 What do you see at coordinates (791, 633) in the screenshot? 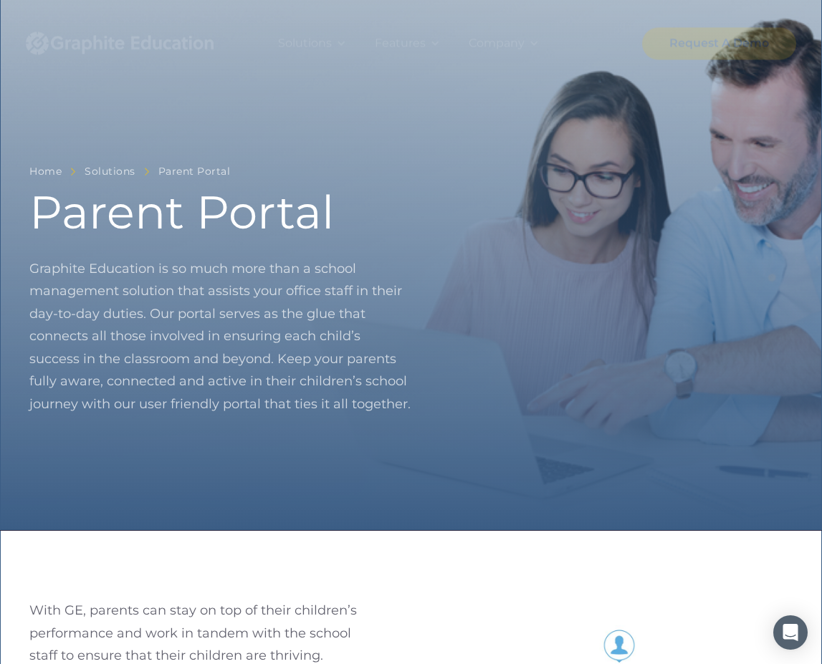
I see `div: Open Intercom Messenger` at bounding box center [791, 633].